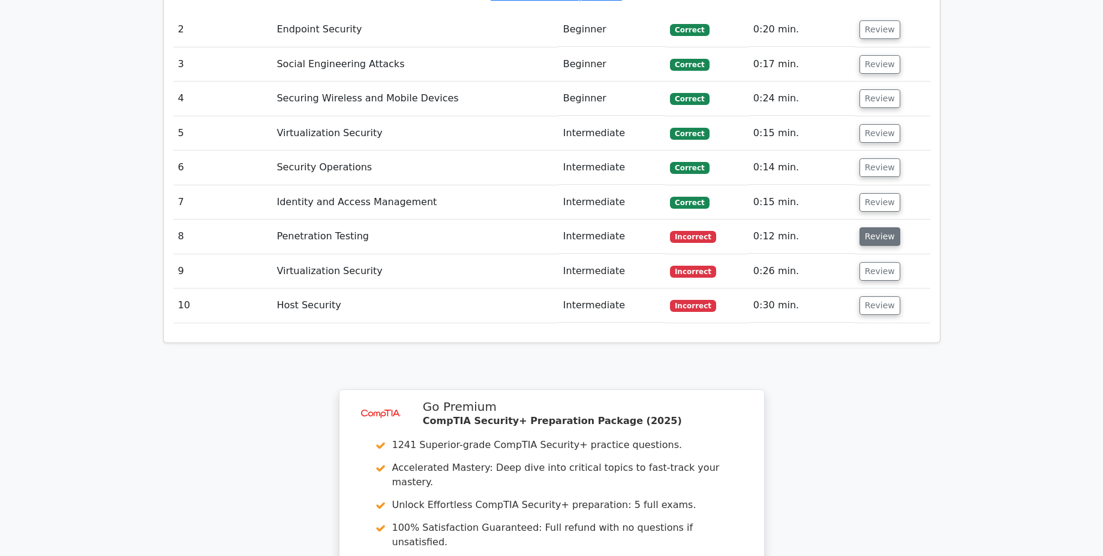 This screenshot has height=556, width=1103. What do you see at coordinates (223, 64) in the screenshot?
I see `td: 3` at bounding box center [223, 64].